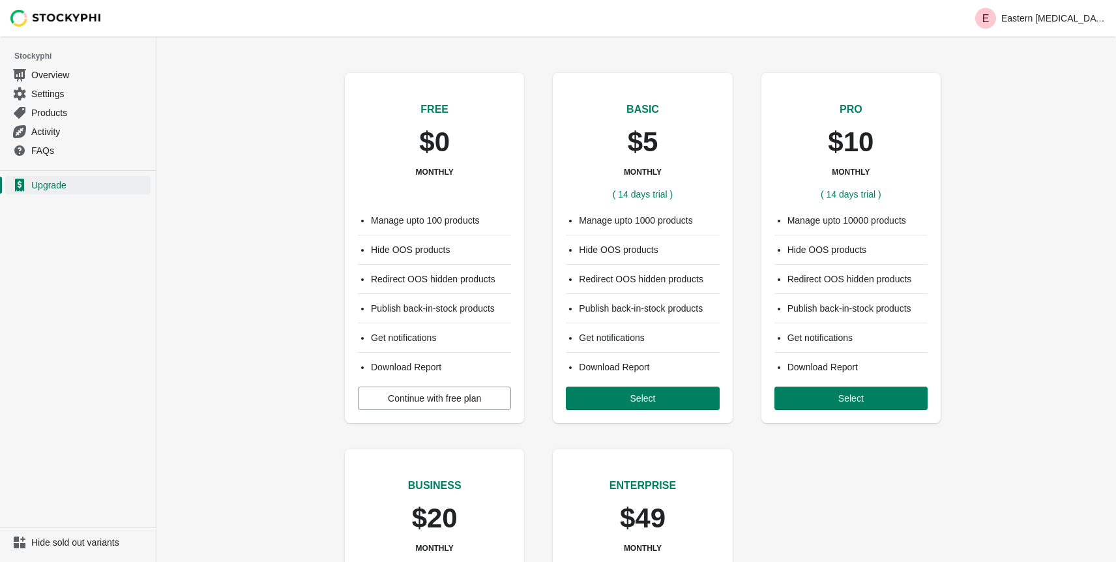  What do you see at coordinates (78, 542) in the screenshot?
I see `a: Hide sold out variants` at bounding box center [78, 542].